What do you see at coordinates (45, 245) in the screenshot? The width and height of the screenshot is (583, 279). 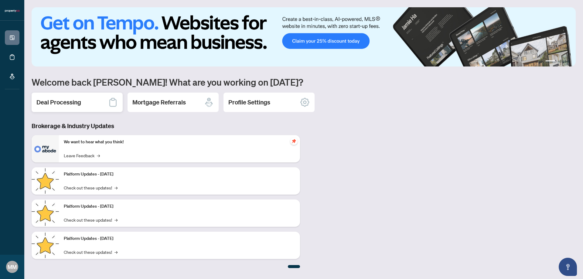 I see `img: Platform Updates - June 23, 2025` at bounding box center [45, 245].